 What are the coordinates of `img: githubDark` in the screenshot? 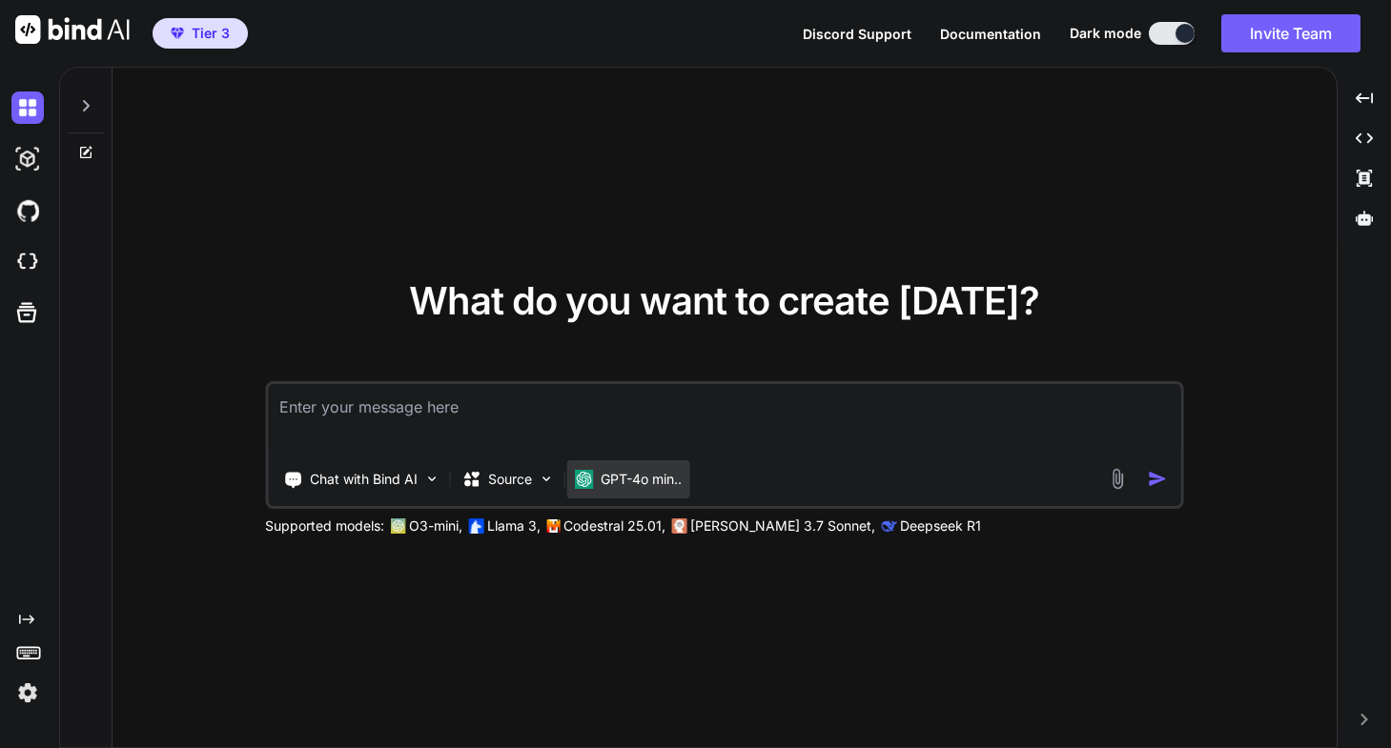 It's located at (28, 211).